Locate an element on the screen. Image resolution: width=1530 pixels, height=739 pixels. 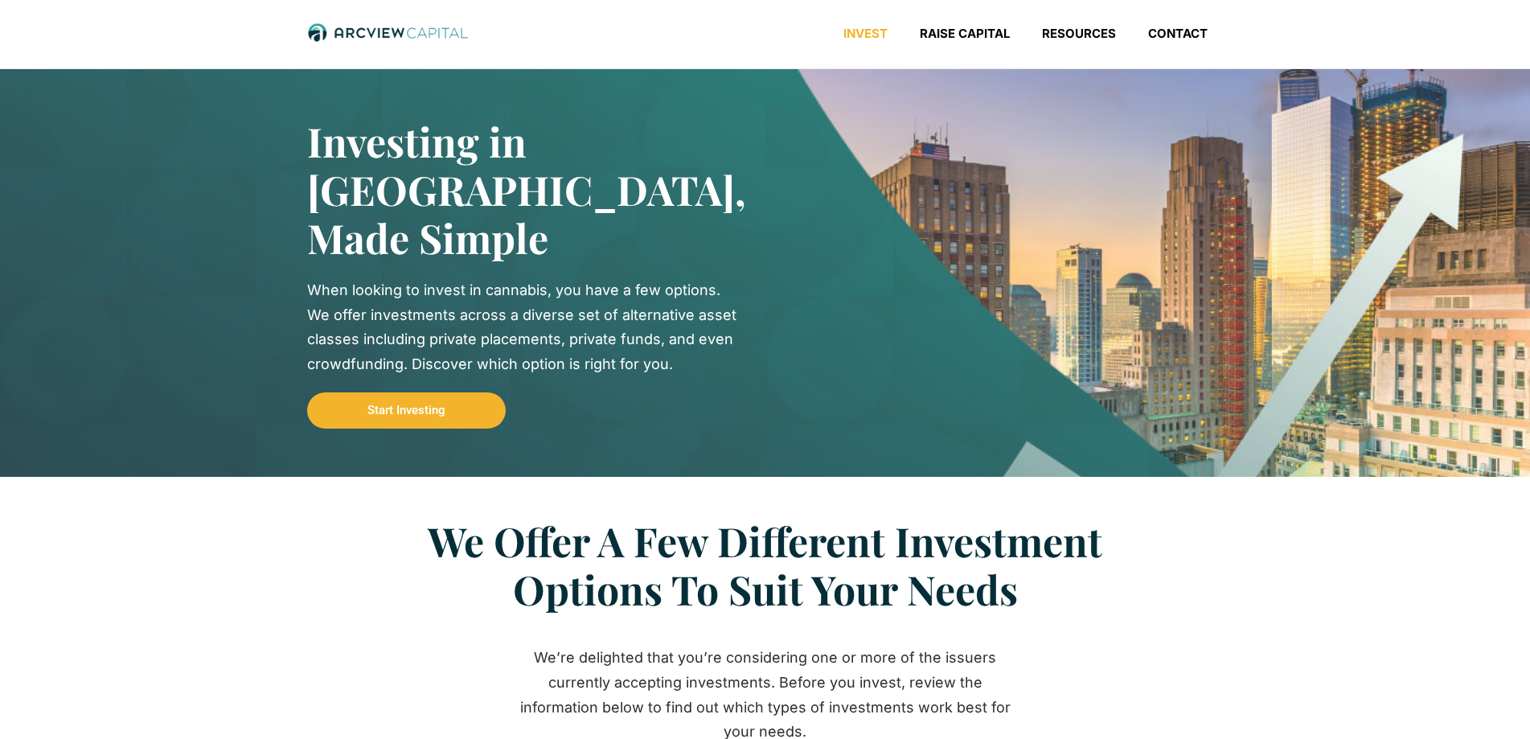
a: Start Investing is located at coordinates (406, 410).